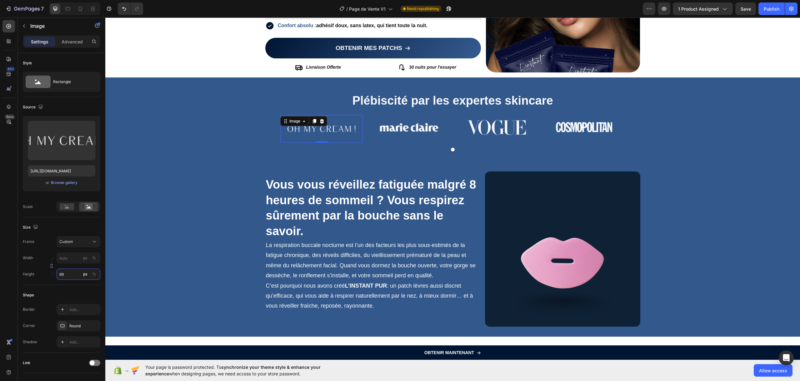 This screenshot has width=800, height=381. What do you see at coordinates (699, 9) in the screenshot?
I see `span: 1 product assigned` at bounding box center [699, 9].